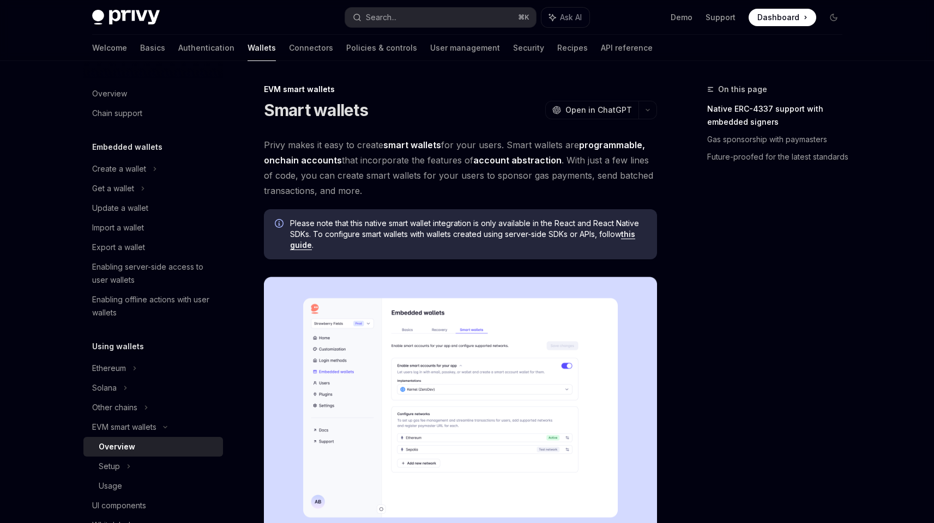 The width and height of the screenshot is (934, 523). I want to click on img: dark logo, so click(126, 17).